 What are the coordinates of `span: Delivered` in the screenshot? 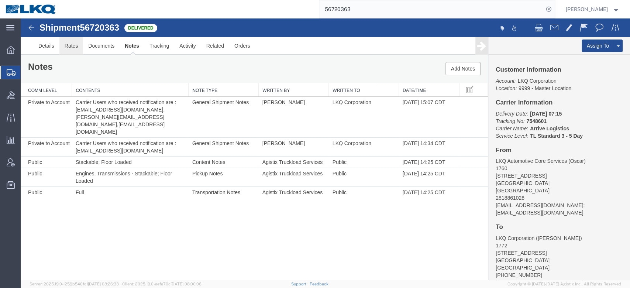 It's located at (120, 10).